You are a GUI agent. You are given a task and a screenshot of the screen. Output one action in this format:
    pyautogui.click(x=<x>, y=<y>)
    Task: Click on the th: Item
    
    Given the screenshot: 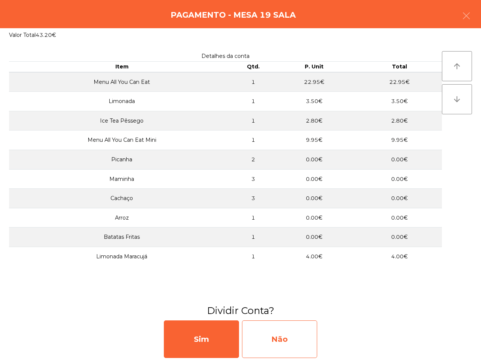 What is the action you would take?
    pyautogui.click(x=122, y=67)
    